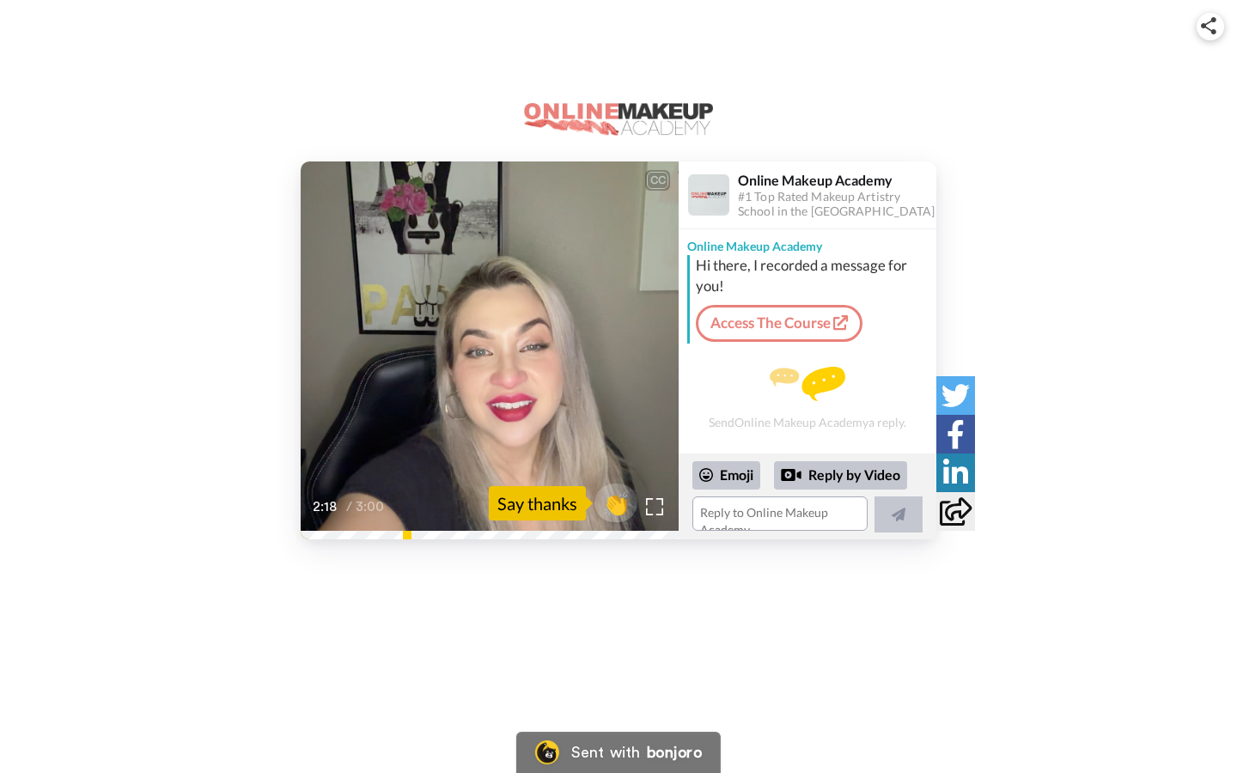  Describe the element at coordinates (657, 180) in the screenshot. I see `div: CC` at that location.